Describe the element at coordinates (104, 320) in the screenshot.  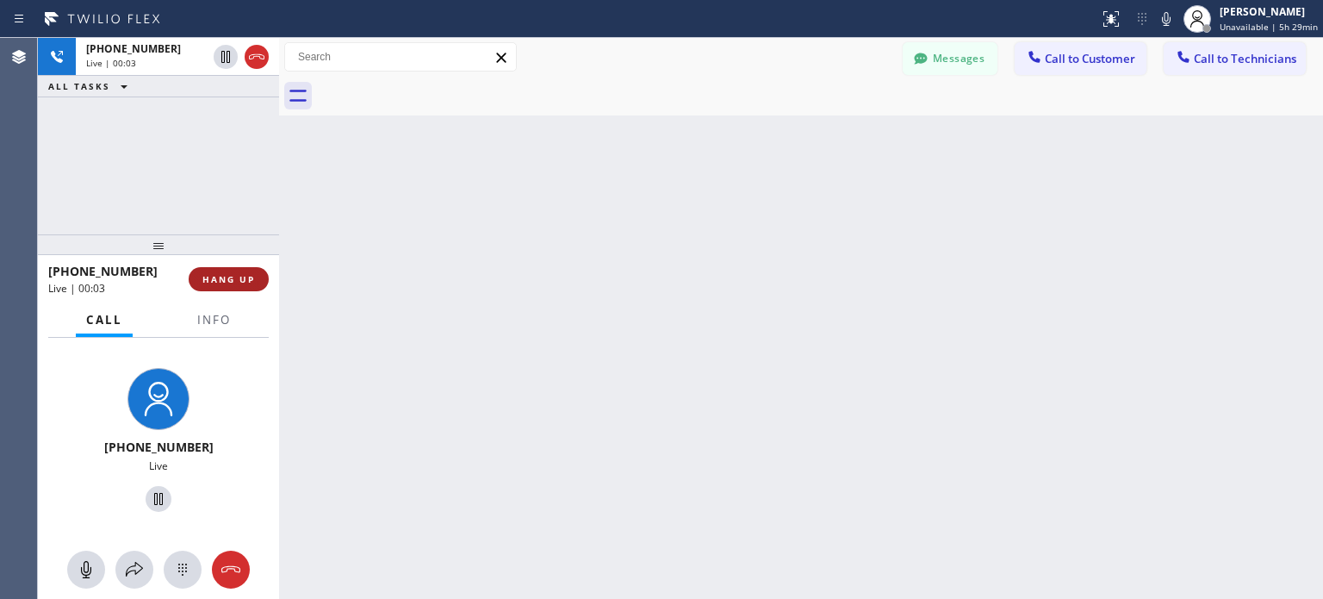
I see `button: Call` at that location.